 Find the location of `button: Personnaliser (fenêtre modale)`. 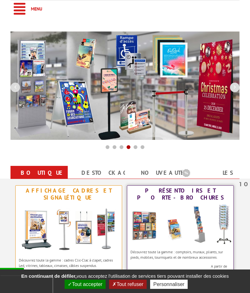

button: Personnaliser (fenêtre modale) is located at coordinates (169, 284).